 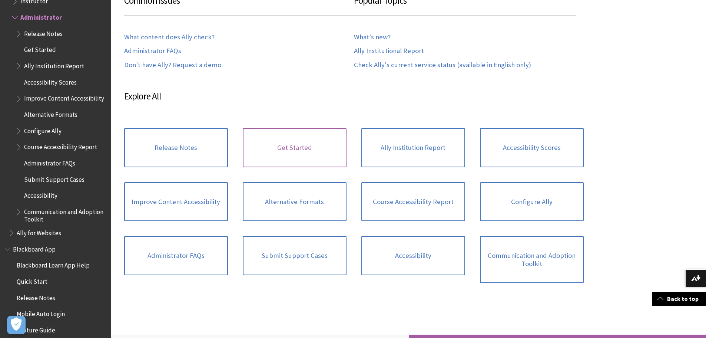 I want to click on span: Blackboard App, so click(x=34, y=248).